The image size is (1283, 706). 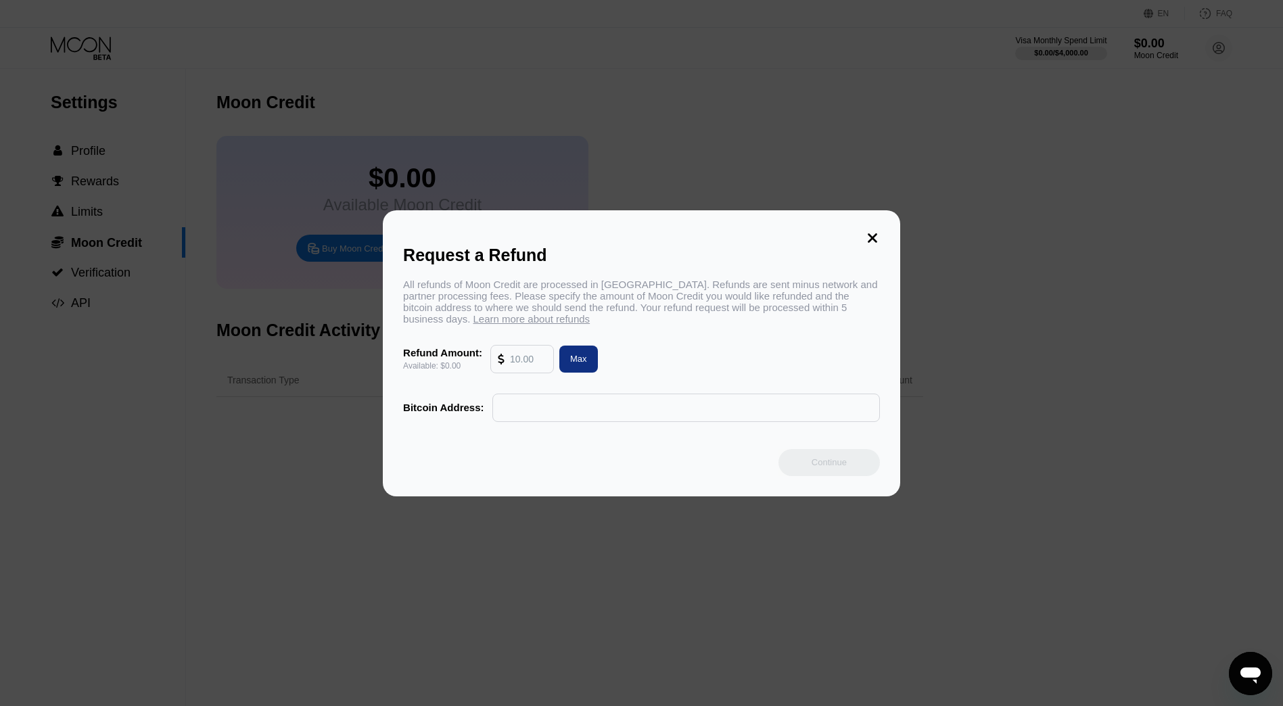 What do you see at coordinates (532, 319) in the screenshot?
I see `div: Learn more about refunds` at bounding box center [532, 319].